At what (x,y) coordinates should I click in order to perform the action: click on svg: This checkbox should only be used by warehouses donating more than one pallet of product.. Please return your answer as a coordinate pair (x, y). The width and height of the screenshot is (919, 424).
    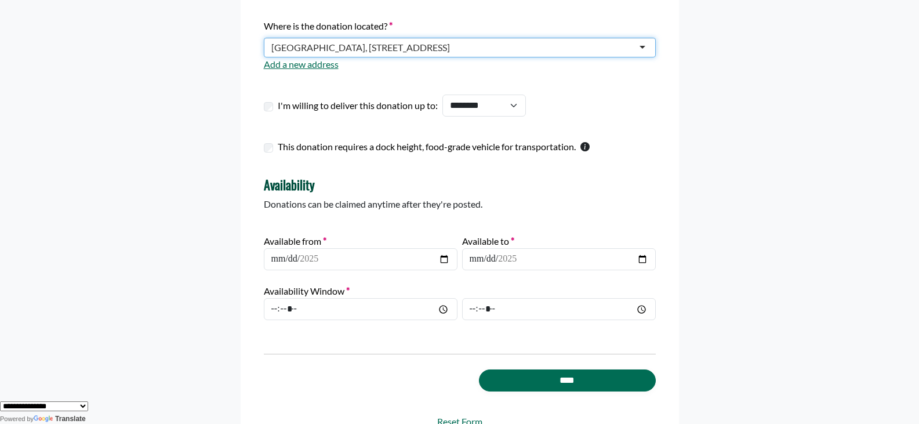
    Looking at the image, I should click on (585, 147).